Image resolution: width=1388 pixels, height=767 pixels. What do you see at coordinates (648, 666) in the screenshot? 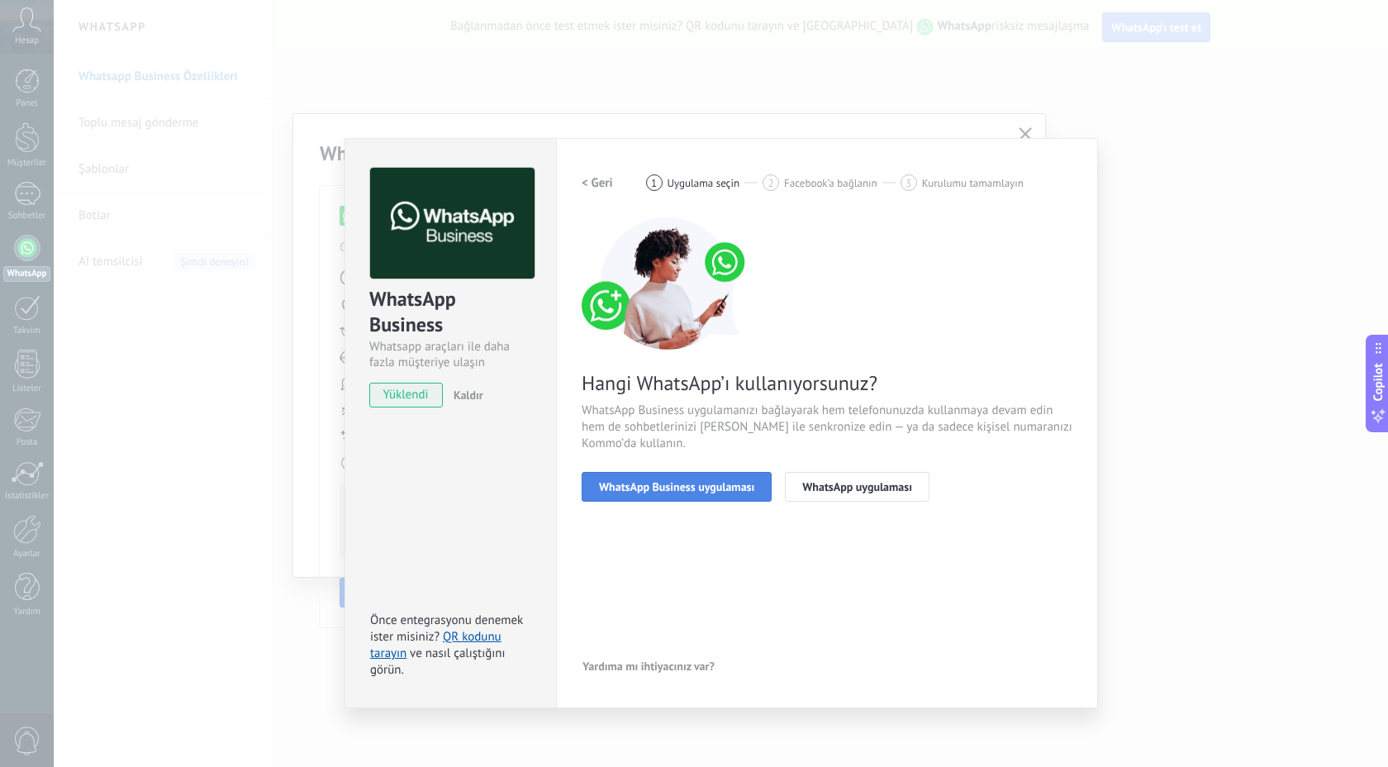
I see `span: Yardıma mı ihtiyacınız var?` at bounding box center [648, 666].